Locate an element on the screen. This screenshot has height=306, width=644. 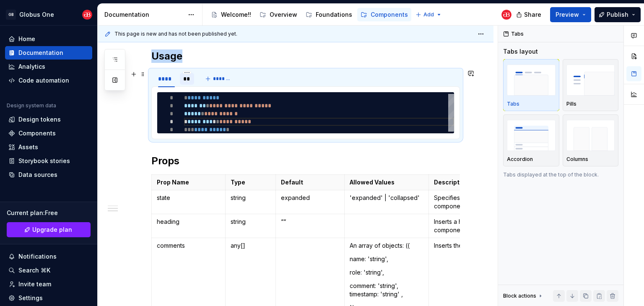
p: Allowed Values is located at coordinates (387, 183).